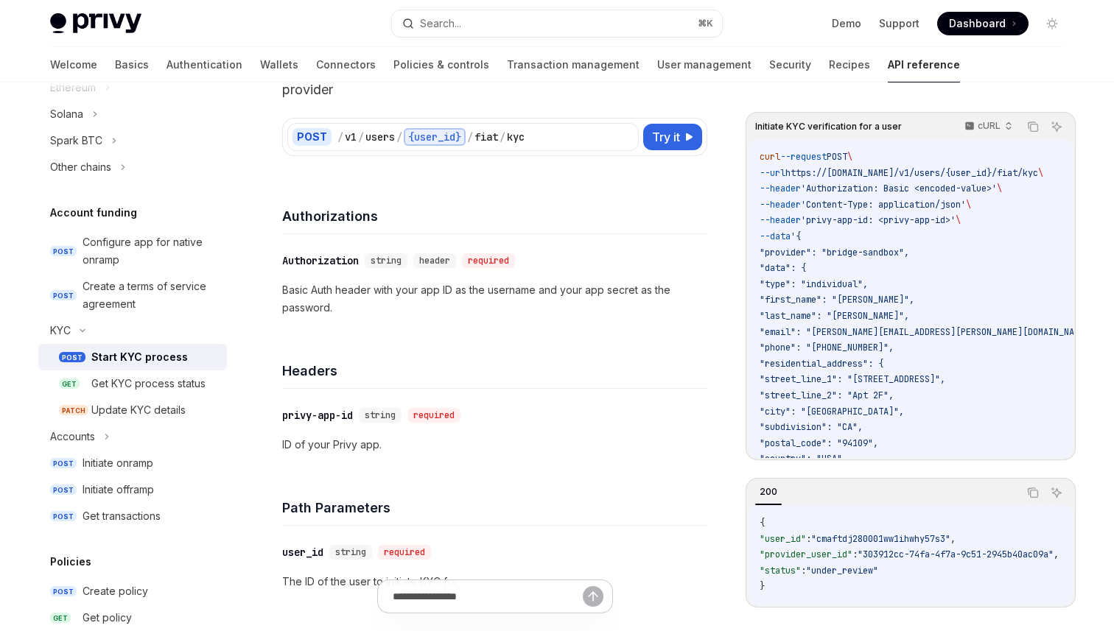  What do you see at coordinates (133, 410) in the screenshot?
I see `a: PATCHUpdate KYC details` at bounding box center [133, 410].